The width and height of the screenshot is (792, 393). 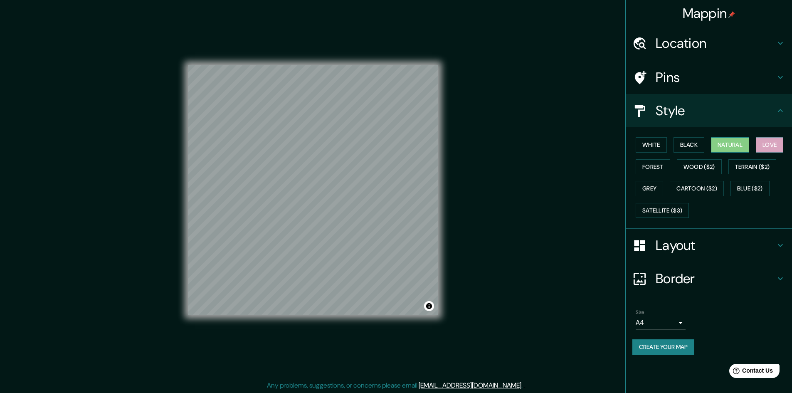 I want to click on button: Black, so click(x=689, y=145).